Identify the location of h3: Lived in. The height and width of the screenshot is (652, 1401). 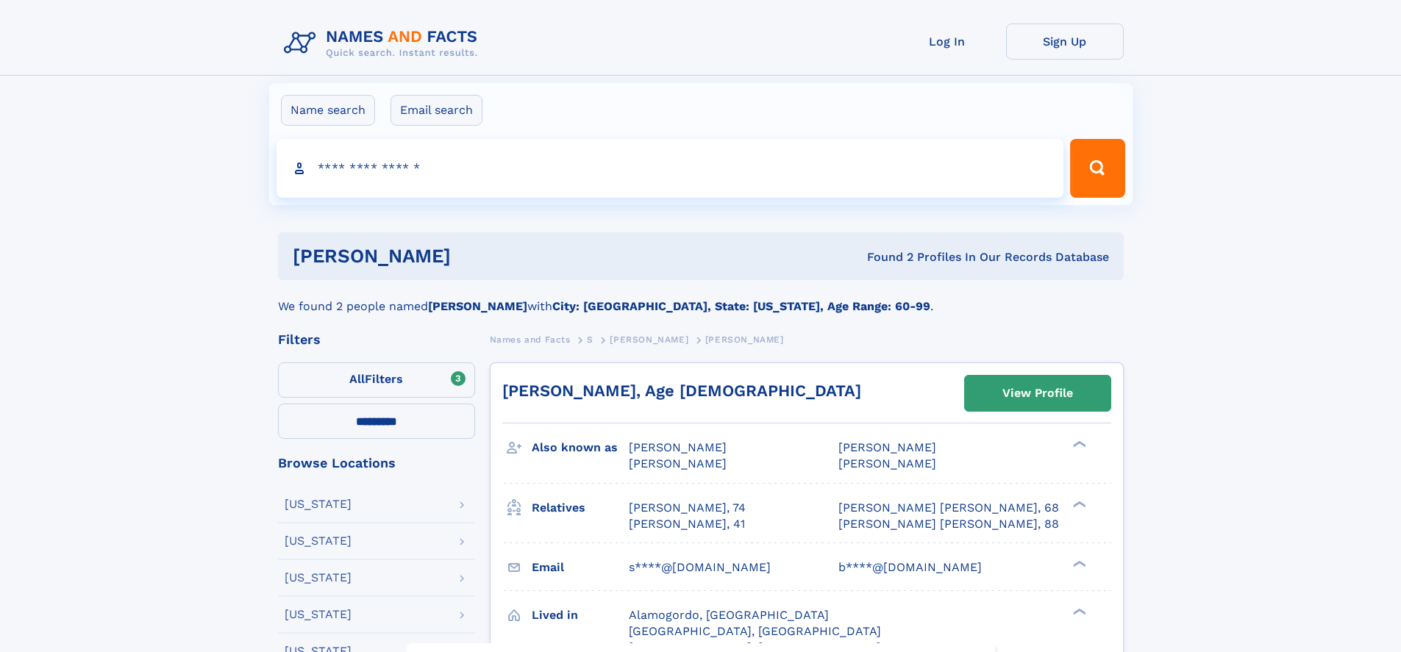
(580, 615).